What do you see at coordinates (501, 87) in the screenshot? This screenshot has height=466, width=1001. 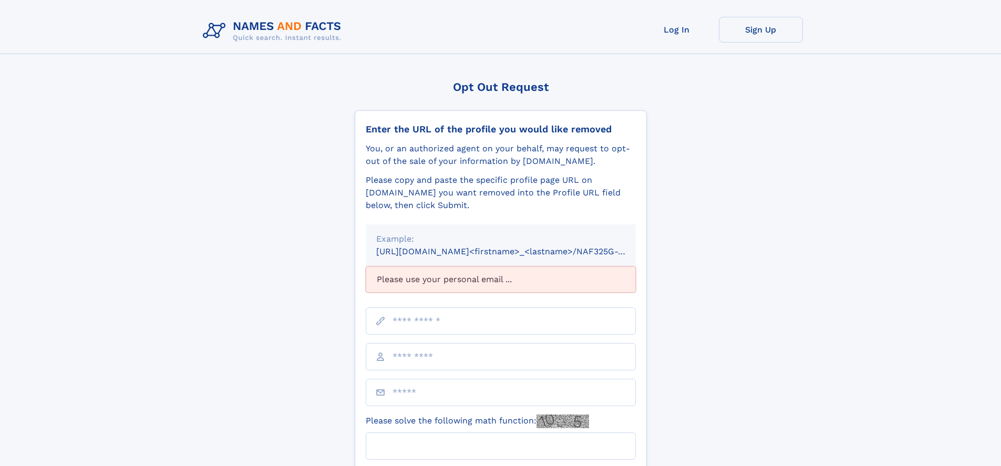 I see `div: Opt Out Request` at bounding box center [501, 87].